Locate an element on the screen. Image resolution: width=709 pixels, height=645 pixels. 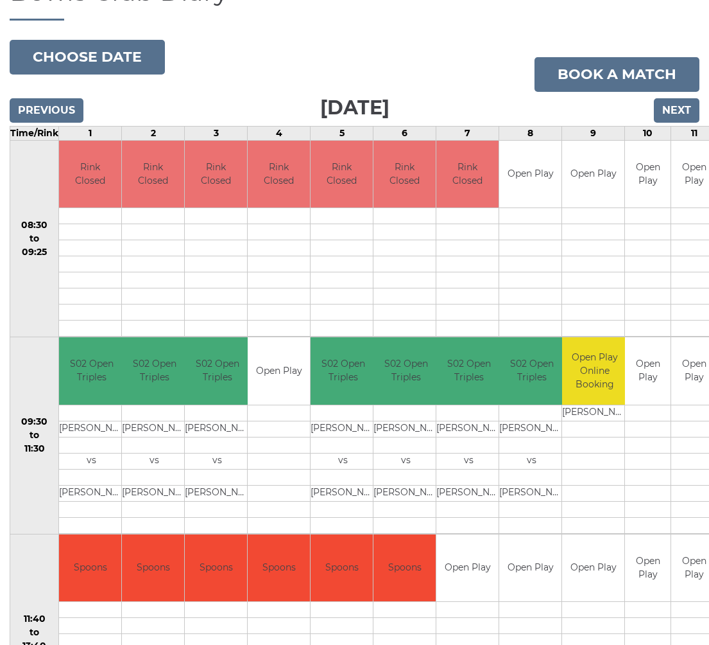
button: Choose date is located at coordinates (87, 57).